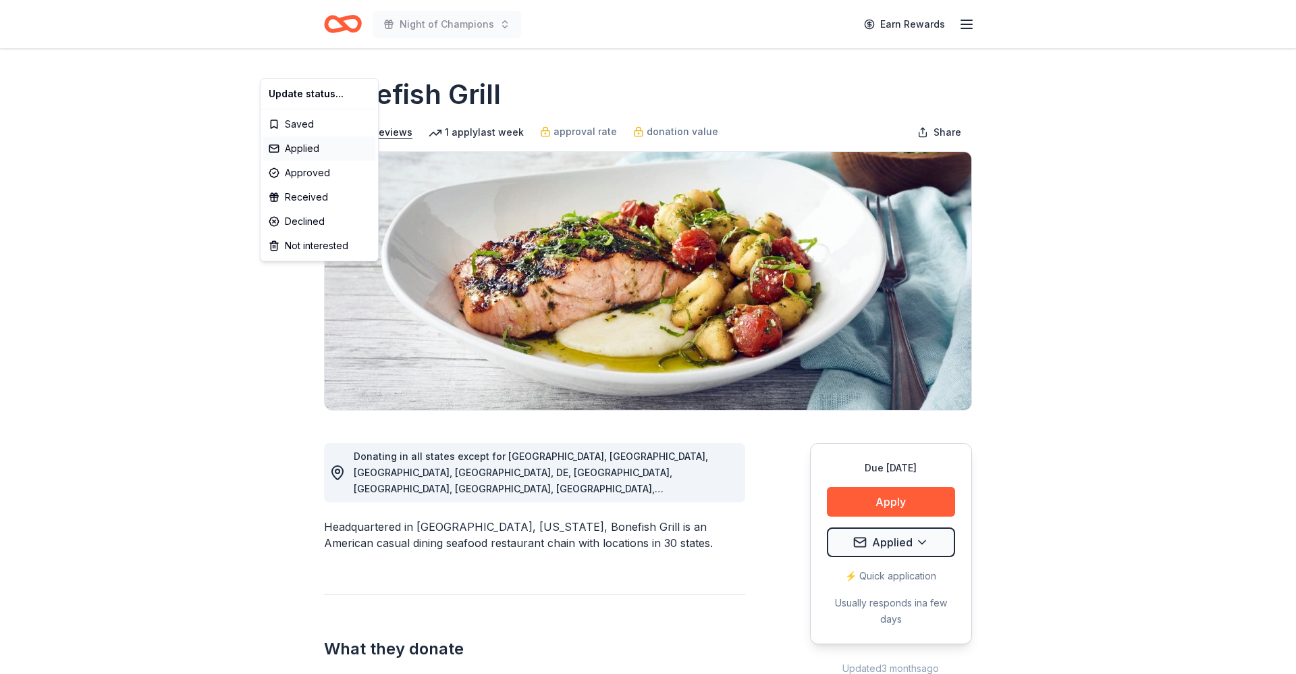 This screenshot has height=674, width=1296. I want to click on div: Applied, so click(319, 149).